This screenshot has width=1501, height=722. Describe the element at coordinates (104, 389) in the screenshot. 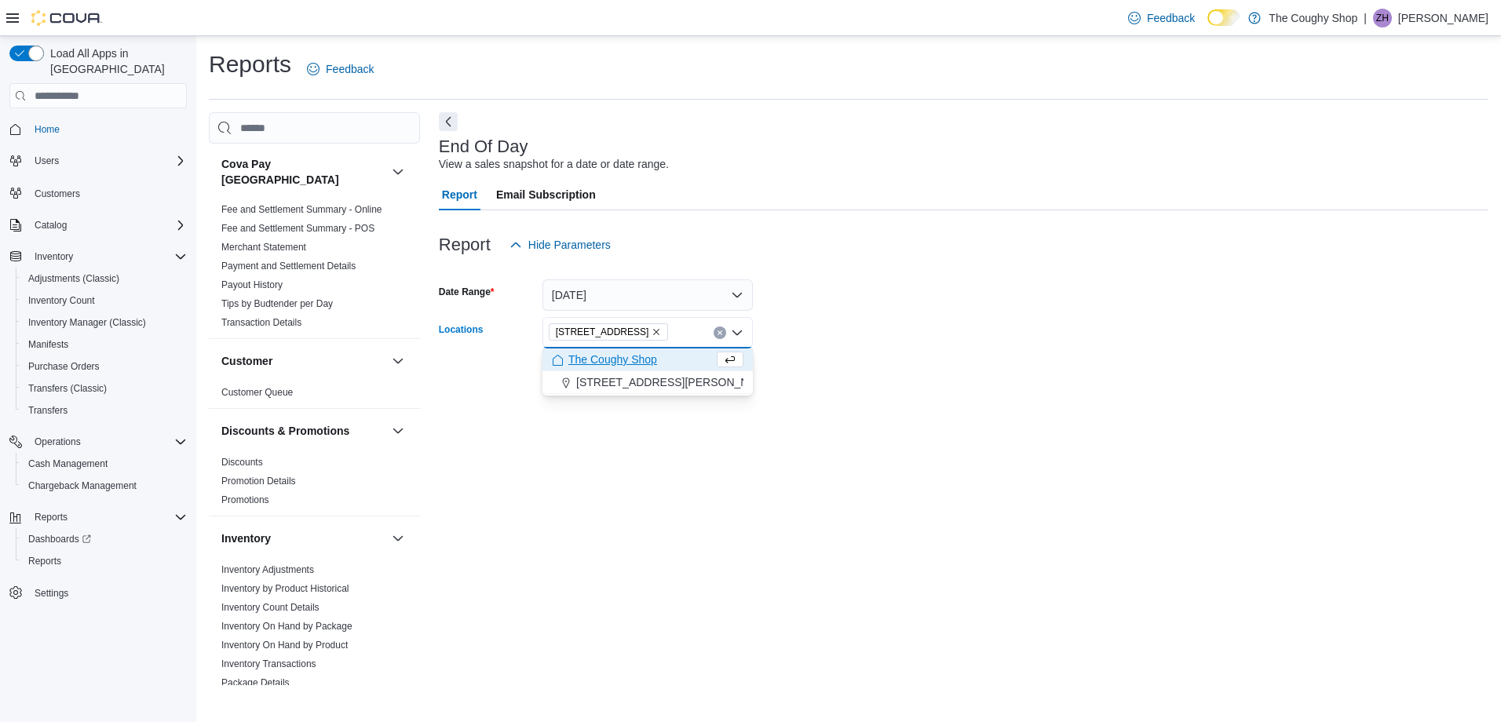

I see `button: Transfers (Classic)` at that location.